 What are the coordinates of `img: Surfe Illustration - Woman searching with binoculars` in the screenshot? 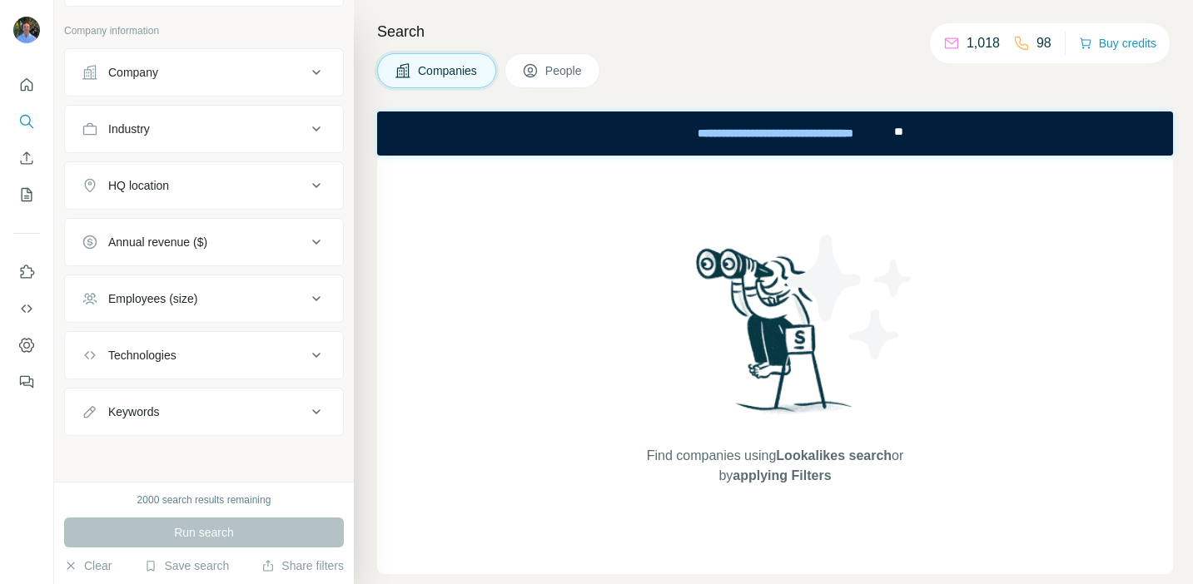 It's located at (775, 336).